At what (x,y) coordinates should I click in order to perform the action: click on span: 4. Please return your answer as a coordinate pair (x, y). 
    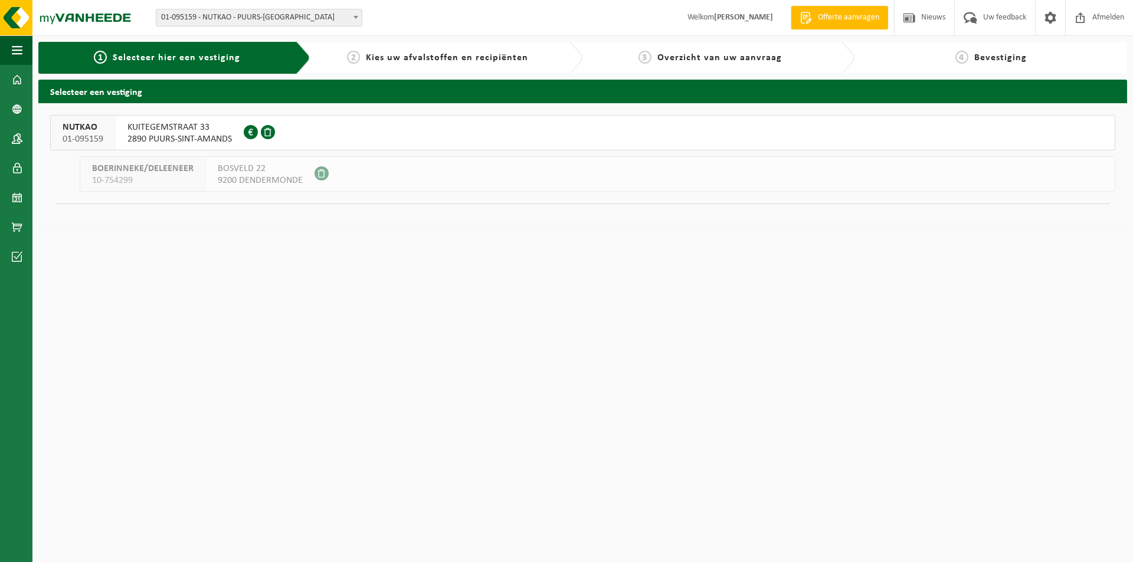
    Looking at the image, I should click on (962, 57).